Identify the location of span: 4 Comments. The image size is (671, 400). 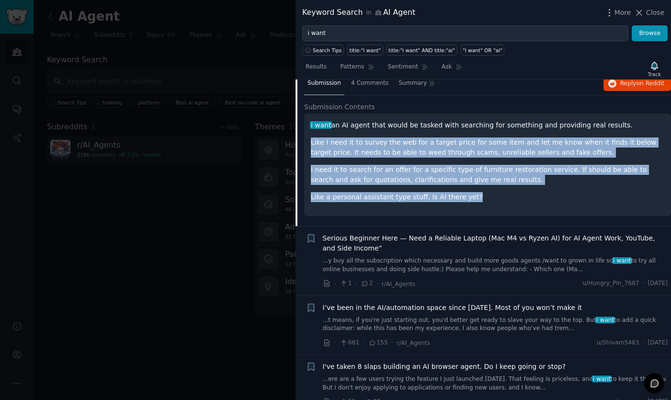
(370, 83).